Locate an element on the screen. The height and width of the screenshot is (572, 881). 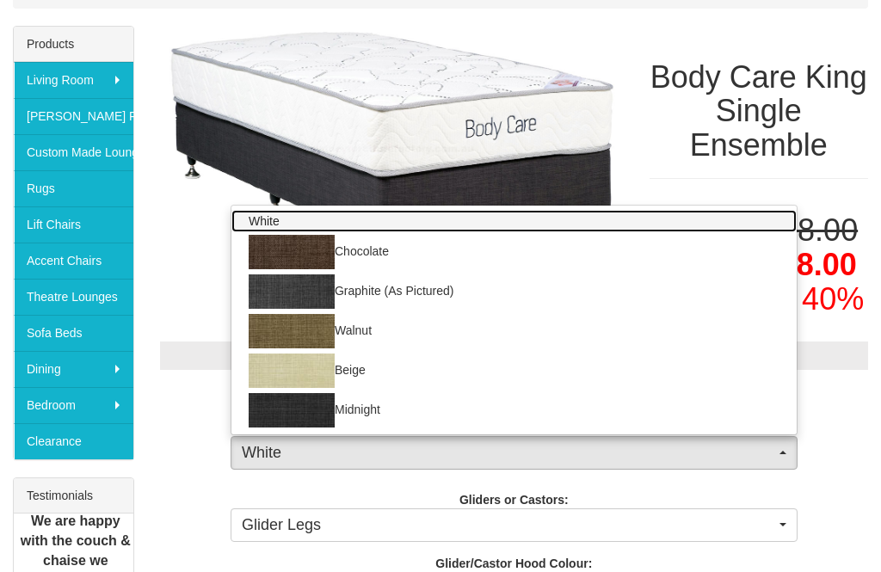
img: Beige is located at coordinates (292, 371).